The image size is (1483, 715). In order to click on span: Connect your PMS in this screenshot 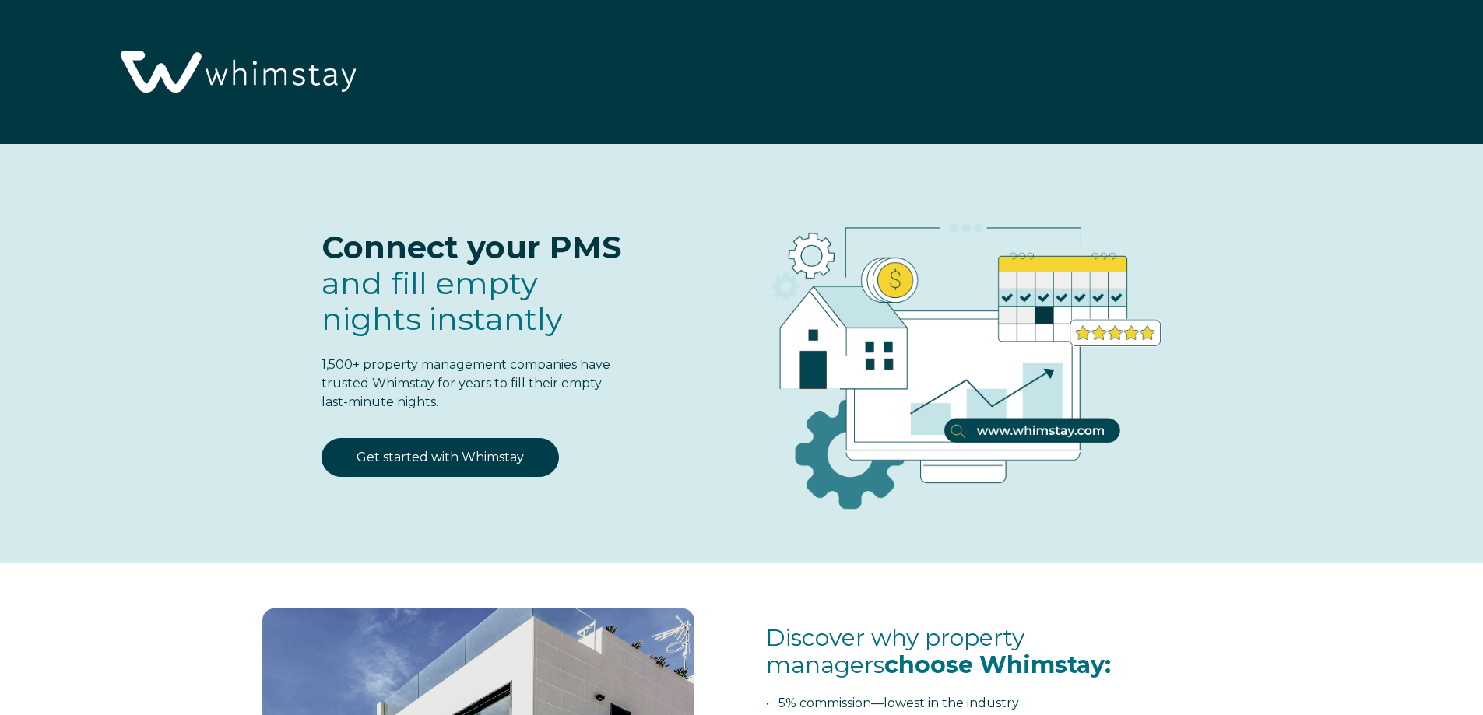, I will do `click(471, 247)`.